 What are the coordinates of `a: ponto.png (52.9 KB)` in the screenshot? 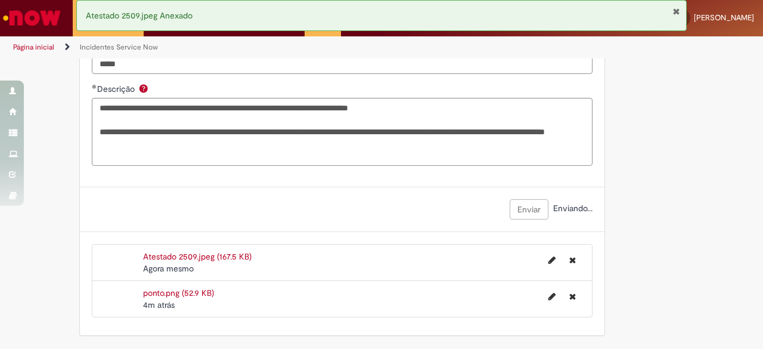 It's located at (178, 293).